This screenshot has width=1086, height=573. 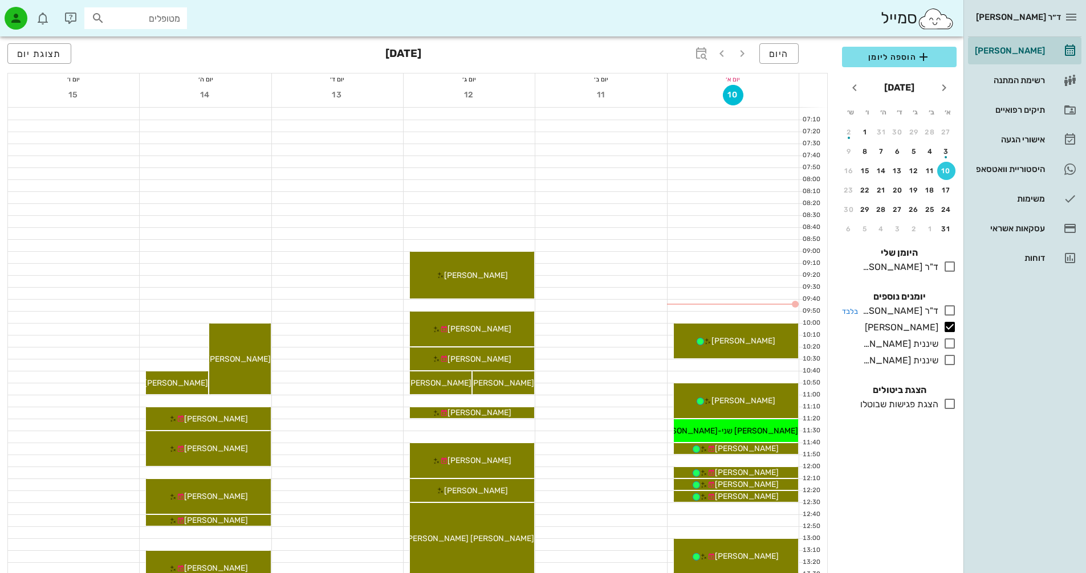 I want to click on div: 08:50, so click(x=811, y=239).